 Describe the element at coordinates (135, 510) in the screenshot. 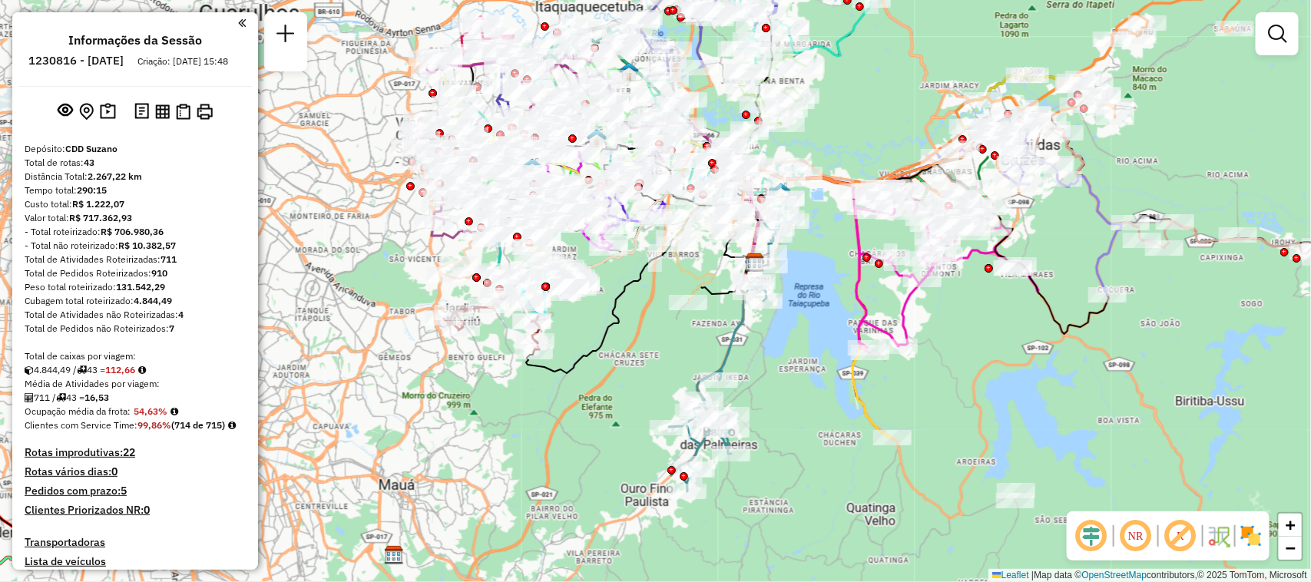

I see `h4: Clientes Priorizados NR:` at that location.